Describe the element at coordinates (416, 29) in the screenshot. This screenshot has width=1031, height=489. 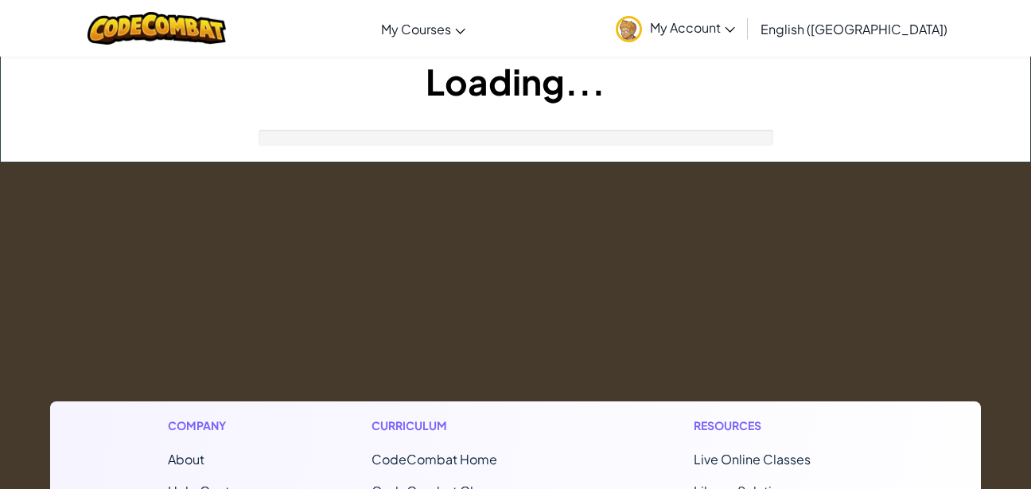
I see `span: My Courses` at that location.